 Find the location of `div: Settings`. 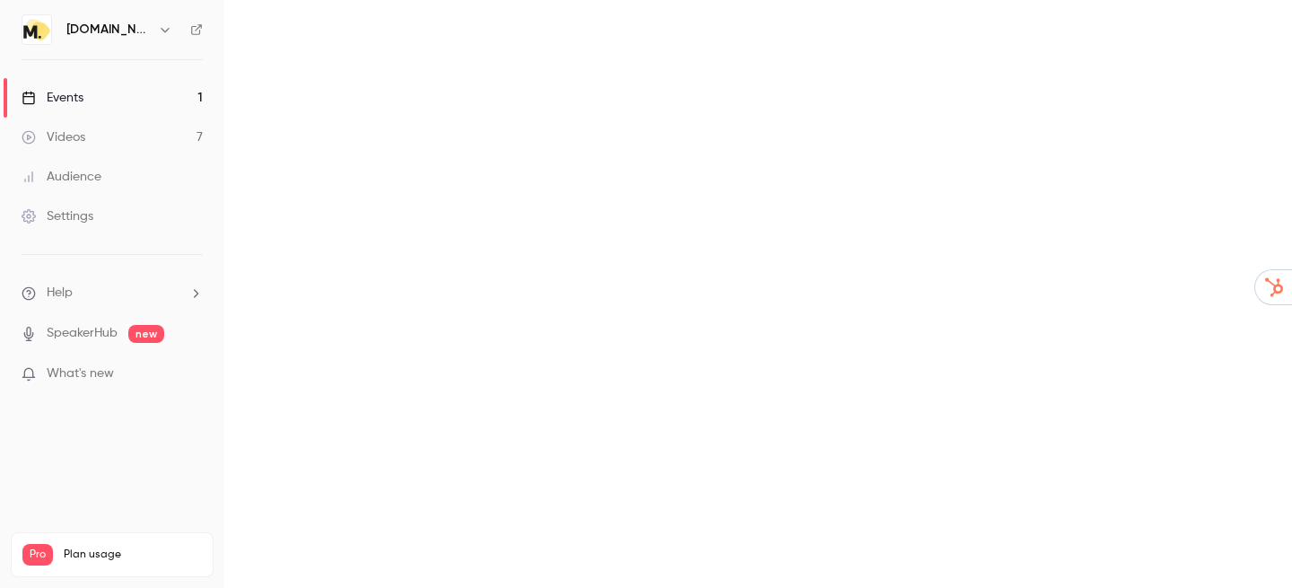

div: Settings is located at coordinates (57, 216).